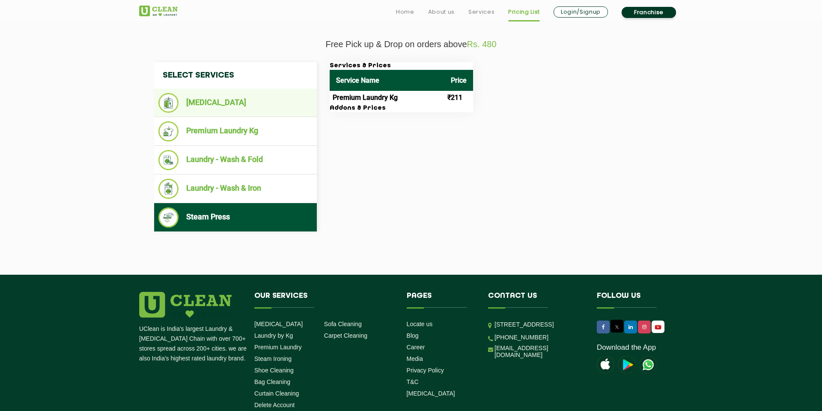  Describe the element at coordinates (635, 300) in the screenshot. I see `h4: Follow us` at that location.